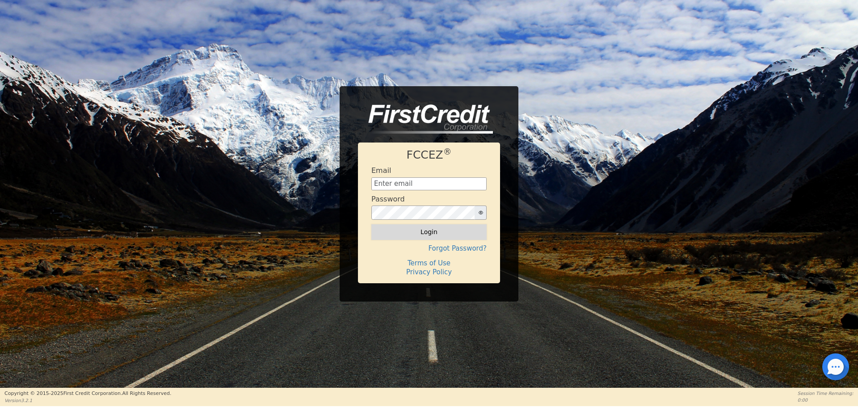 Image resolution: width=858 pixels, height=407 pixels. I want to click on p: Session Time Remaining:, so click(825, 393).